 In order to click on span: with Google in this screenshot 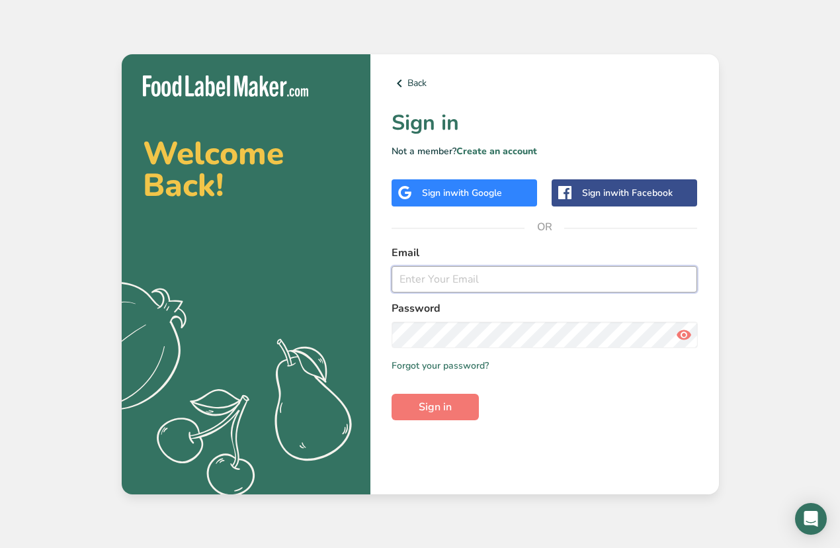, I will do `click(476, 192)`.